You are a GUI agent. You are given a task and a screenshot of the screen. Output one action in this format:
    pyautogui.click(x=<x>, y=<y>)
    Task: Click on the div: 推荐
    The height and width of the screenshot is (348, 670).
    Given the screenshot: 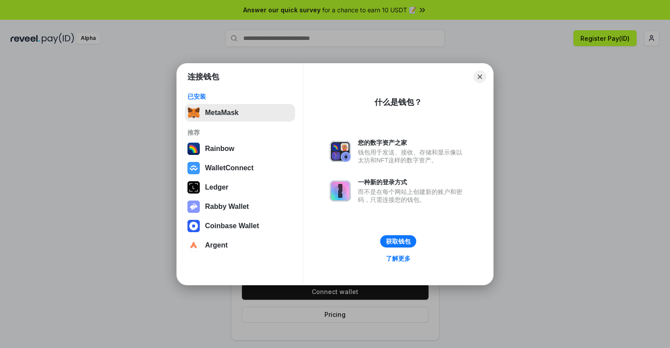 What is the action you would take?
    pyautogui.click(x=240, y=133)
    